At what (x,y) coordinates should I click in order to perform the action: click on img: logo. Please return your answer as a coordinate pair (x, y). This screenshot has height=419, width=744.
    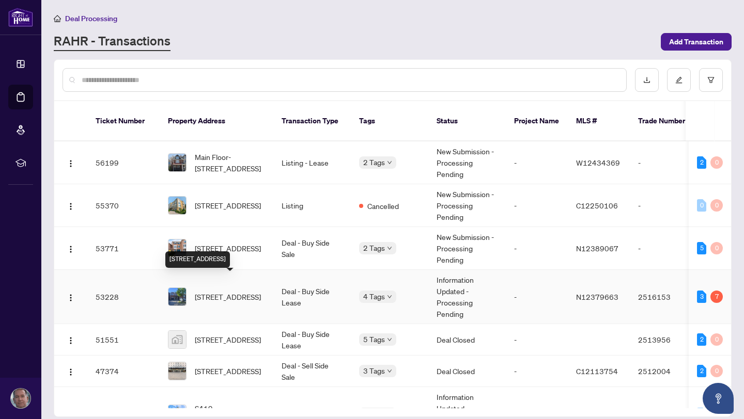
    Looking at the image, I should click on (21, 17).